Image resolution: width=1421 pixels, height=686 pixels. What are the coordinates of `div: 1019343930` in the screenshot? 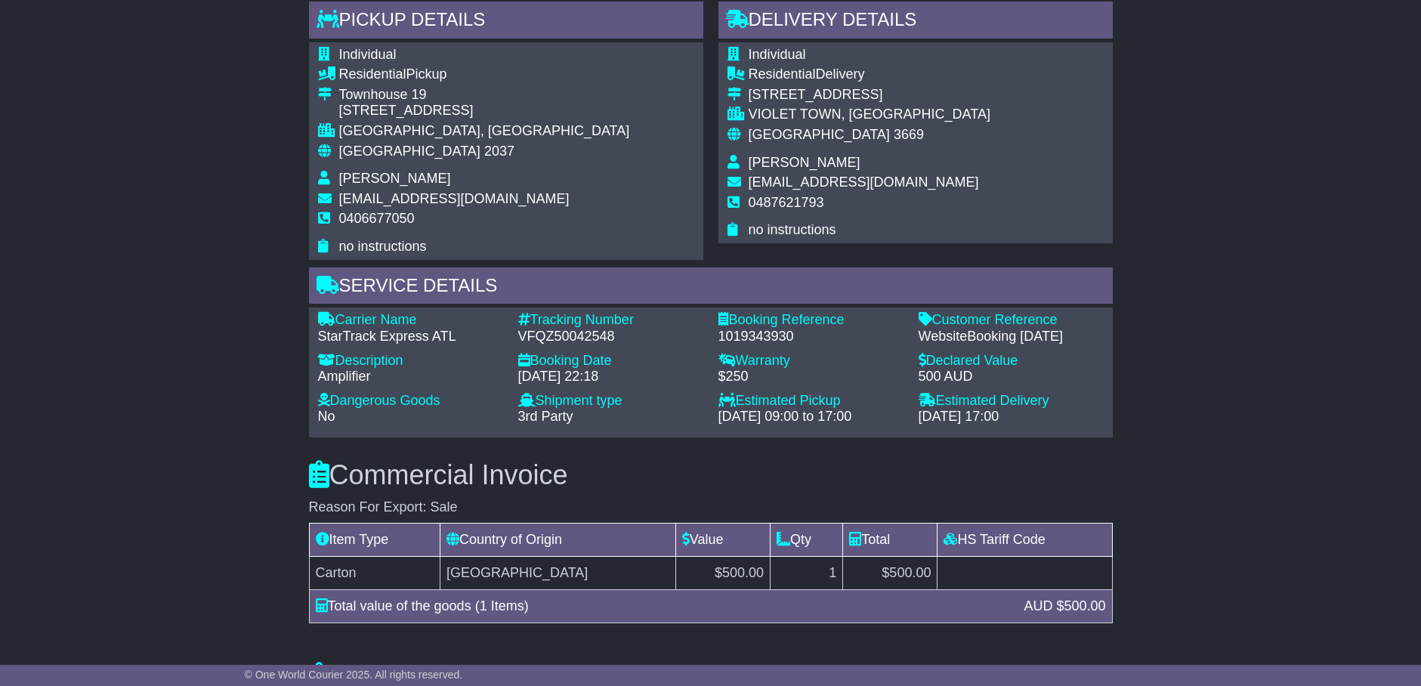 It's located at (811, 337).